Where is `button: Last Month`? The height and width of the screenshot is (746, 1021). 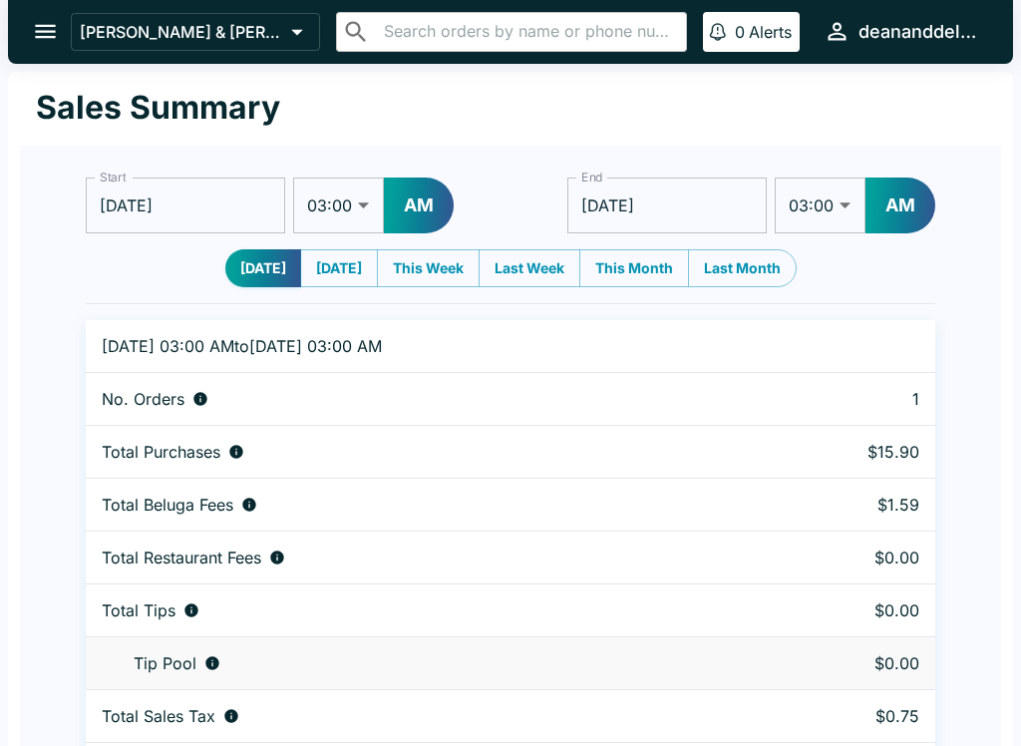 button: Last Month is located at coordinates (742, 268).